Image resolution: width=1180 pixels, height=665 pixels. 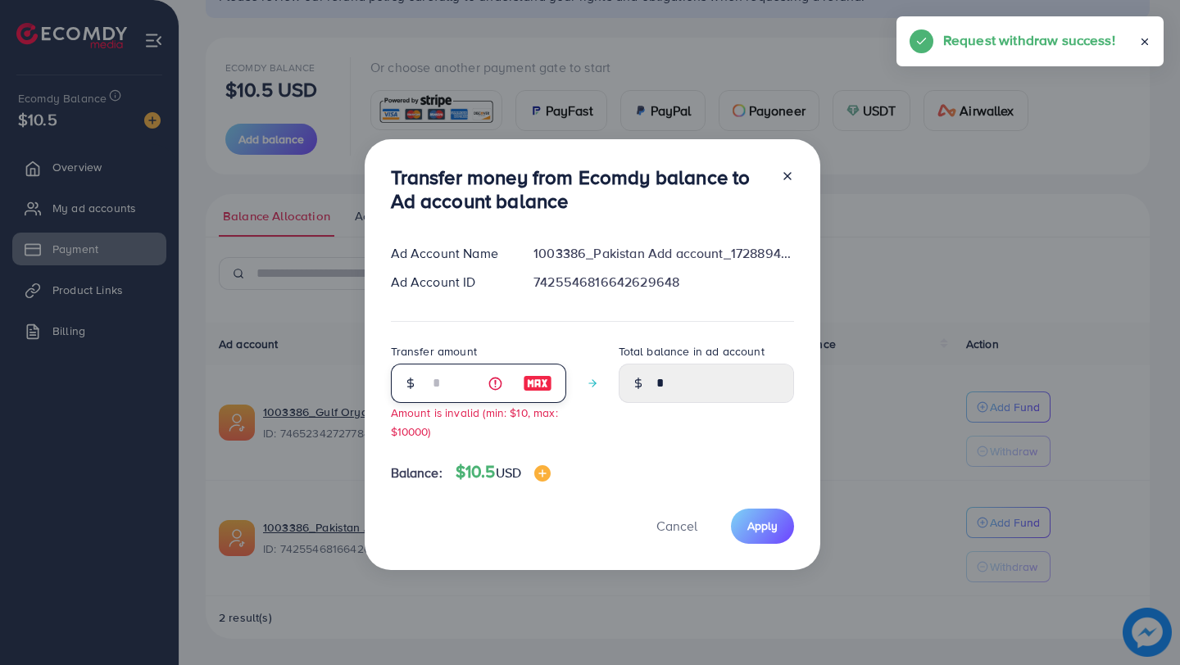 I want to click on button: Apply, so click(x=762, y=526).